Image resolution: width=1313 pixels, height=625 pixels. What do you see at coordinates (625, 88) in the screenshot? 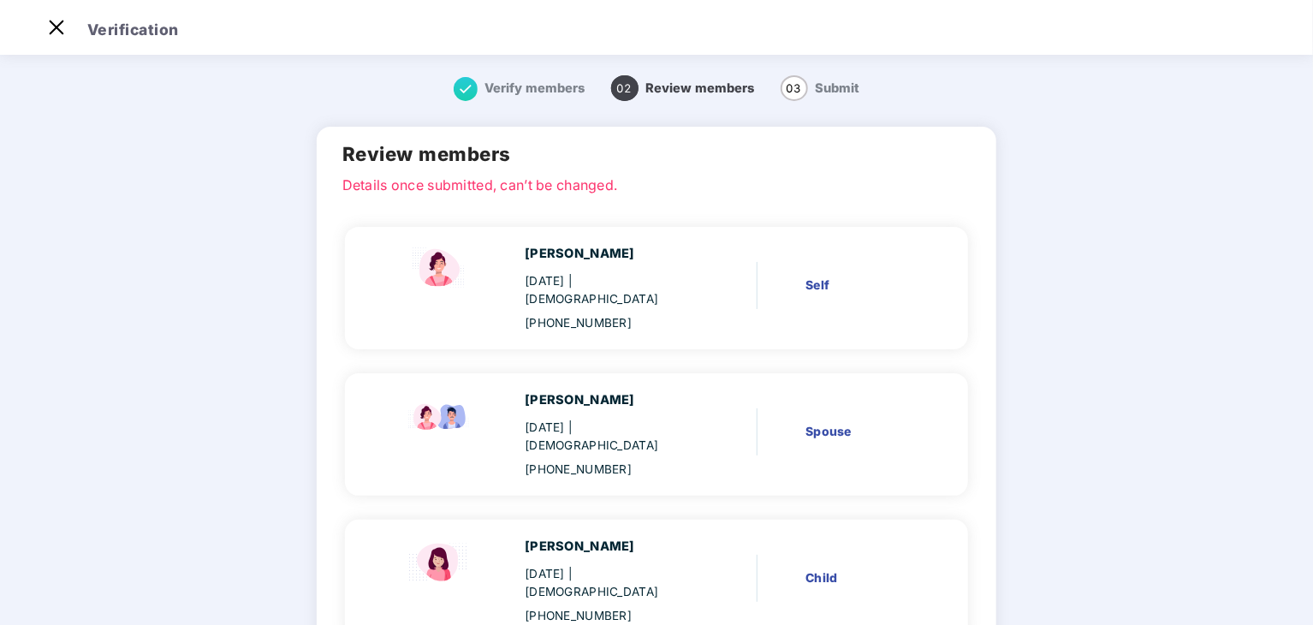
I see `span: 02` at bounding box center [625, 88].